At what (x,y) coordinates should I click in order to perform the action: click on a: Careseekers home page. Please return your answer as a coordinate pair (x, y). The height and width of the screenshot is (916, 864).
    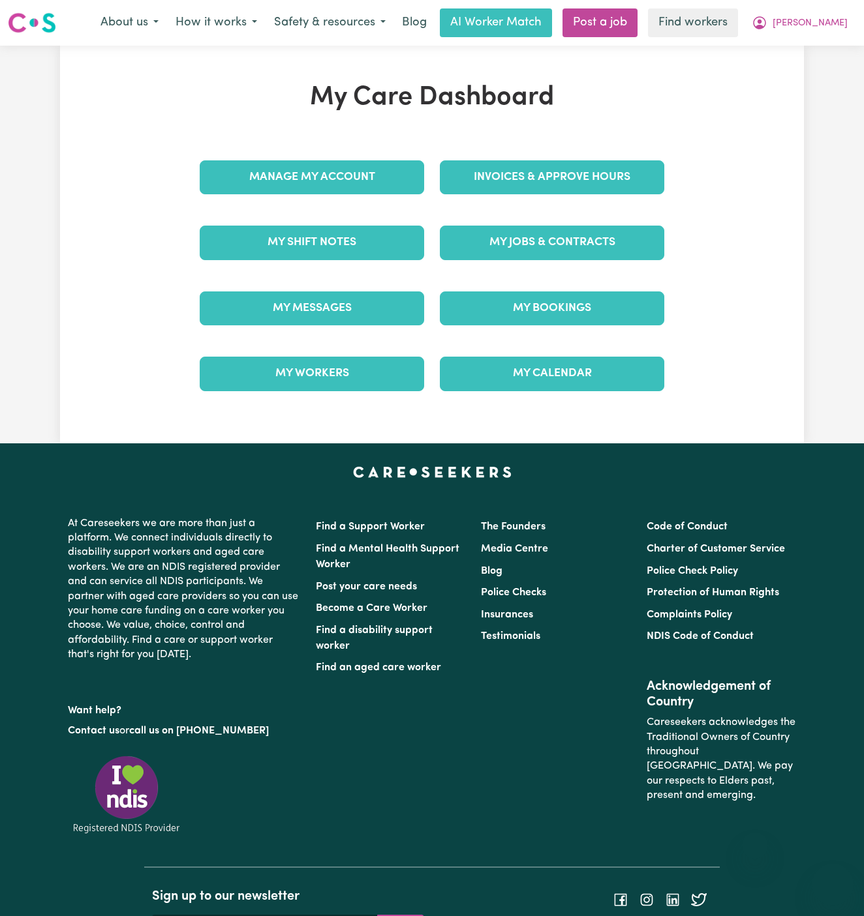
    Looking at the image, I should click on (432, 472).